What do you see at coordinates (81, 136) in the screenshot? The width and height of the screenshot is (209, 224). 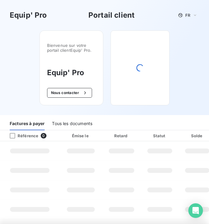 I see `div: Émise le` at bounding box center [81, 136].